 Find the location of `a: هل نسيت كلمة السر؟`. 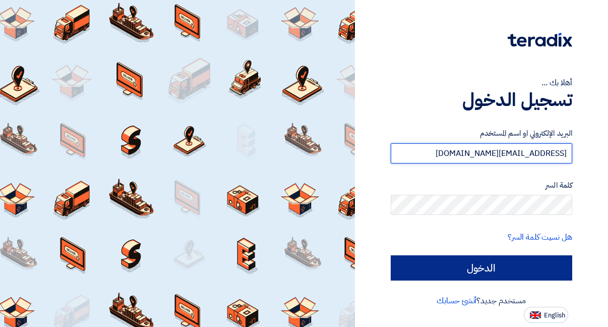

a: هل نسيت كلمة السر؟ is located at coordinates (540, 237).